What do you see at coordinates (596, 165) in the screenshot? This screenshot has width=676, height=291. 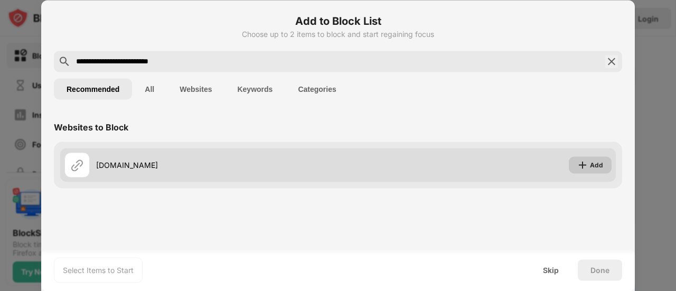 I see `div: Add` at bounding box center [596, 165].